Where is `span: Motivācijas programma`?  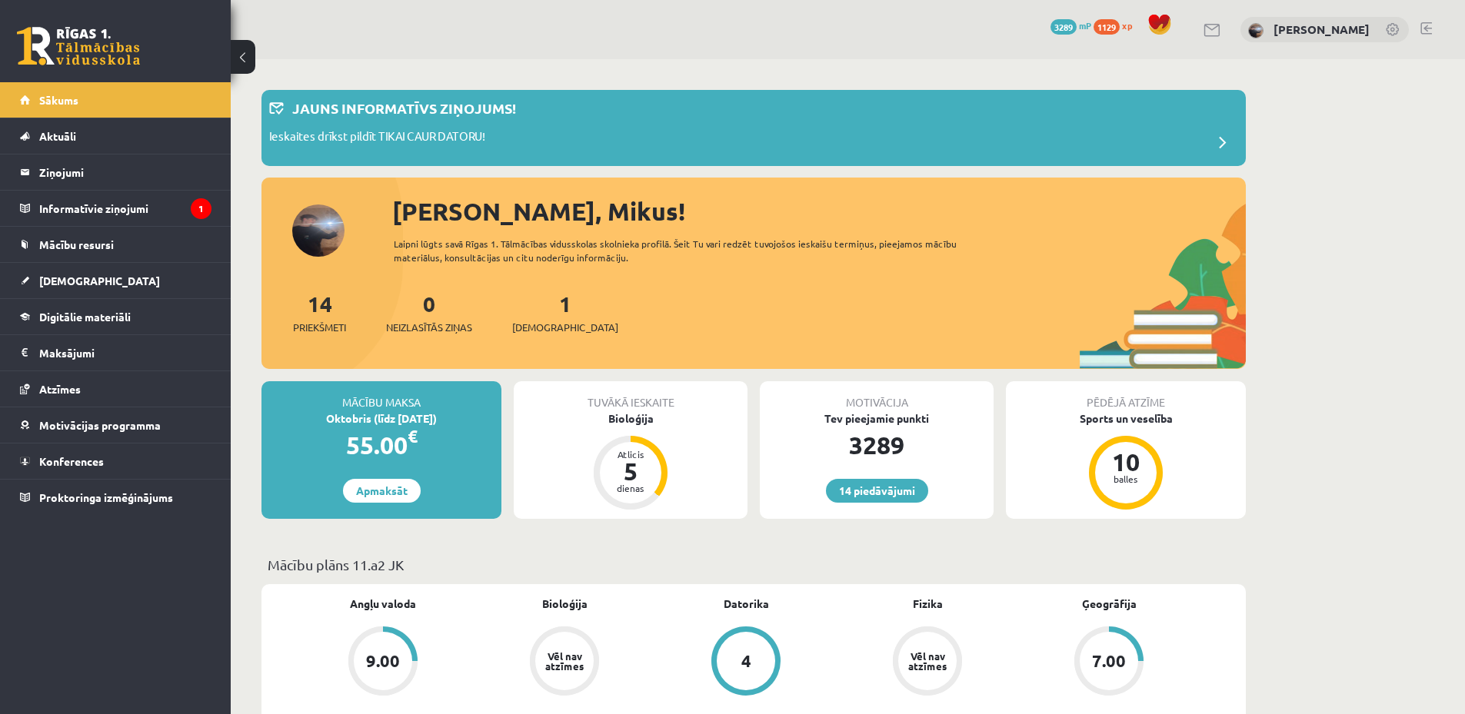 span: Motivācijas programma is located at coordinates (100, 425).